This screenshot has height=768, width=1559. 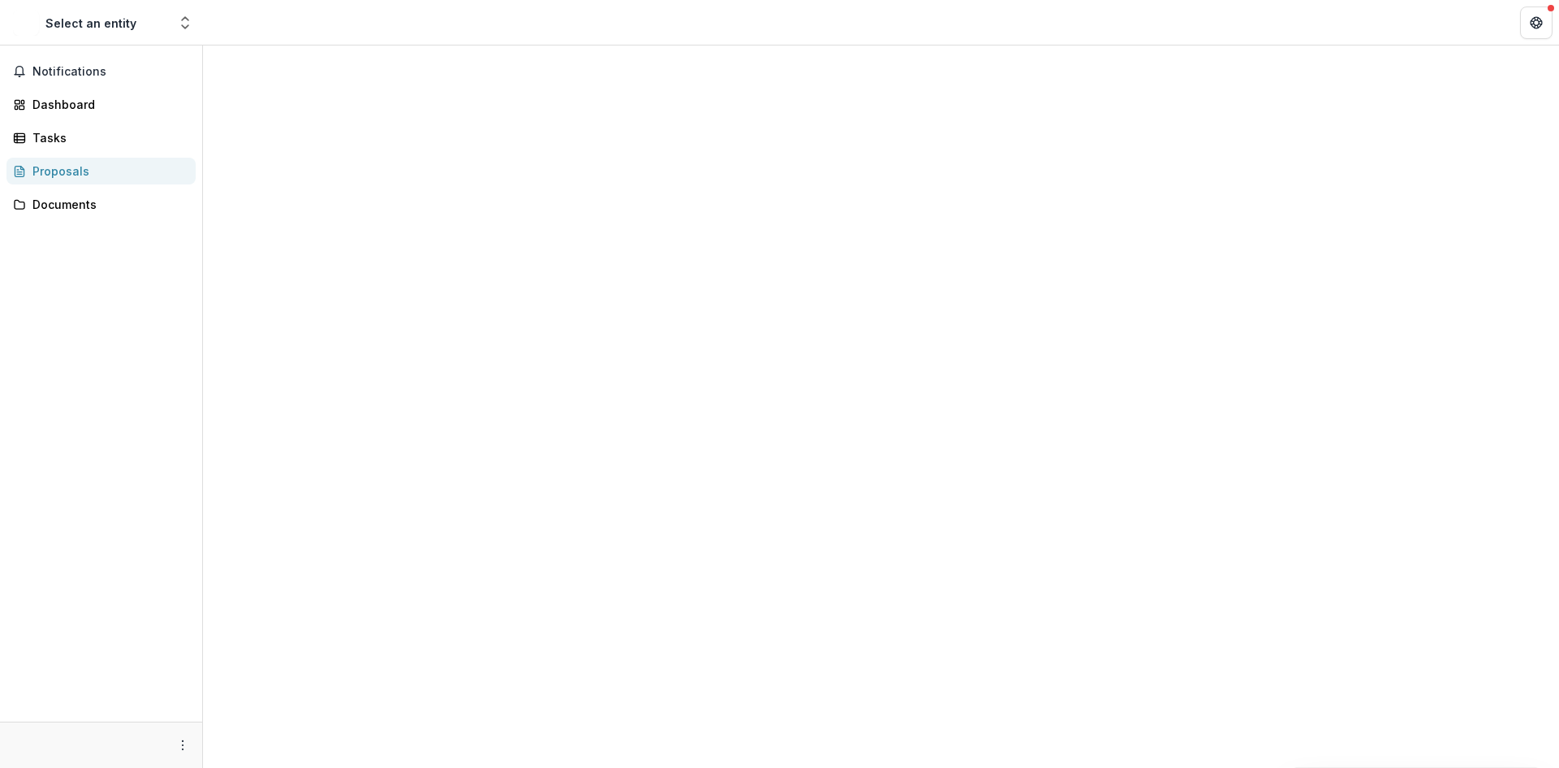 I want to click on a: Dashboard, so click(x=101, y=104).